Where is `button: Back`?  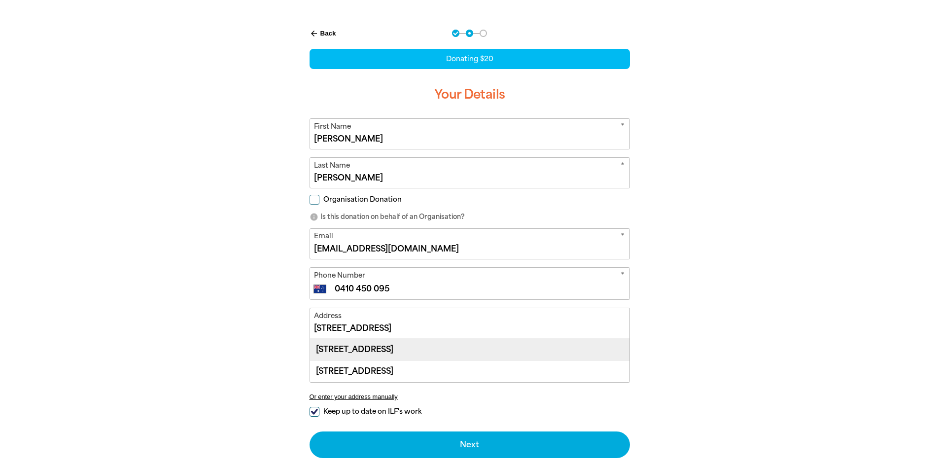
button: Back is located at coordinates (323, 34).